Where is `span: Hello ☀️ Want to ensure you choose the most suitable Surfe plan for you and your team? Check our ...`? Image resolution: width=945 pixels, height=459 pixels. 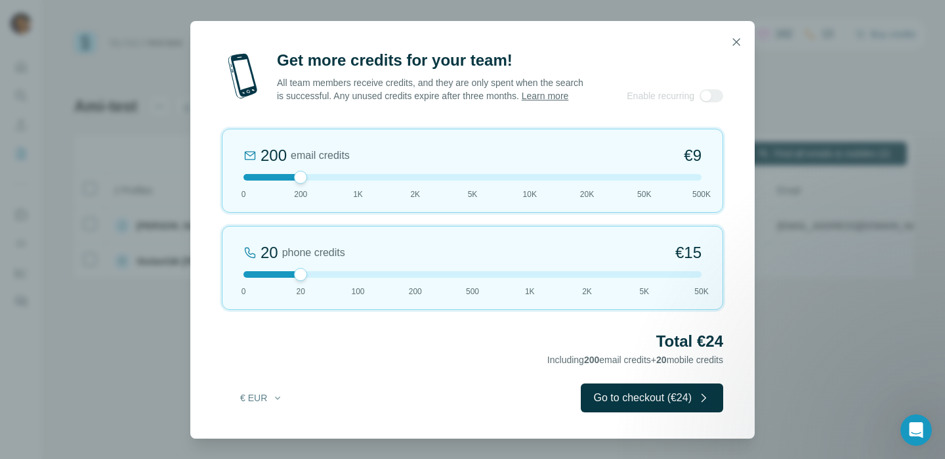 span: Hello ☀️ Want to ensure you choose the most suitable Surfe plan for you and your team? Check our ... is located at coordinates (401, 51).